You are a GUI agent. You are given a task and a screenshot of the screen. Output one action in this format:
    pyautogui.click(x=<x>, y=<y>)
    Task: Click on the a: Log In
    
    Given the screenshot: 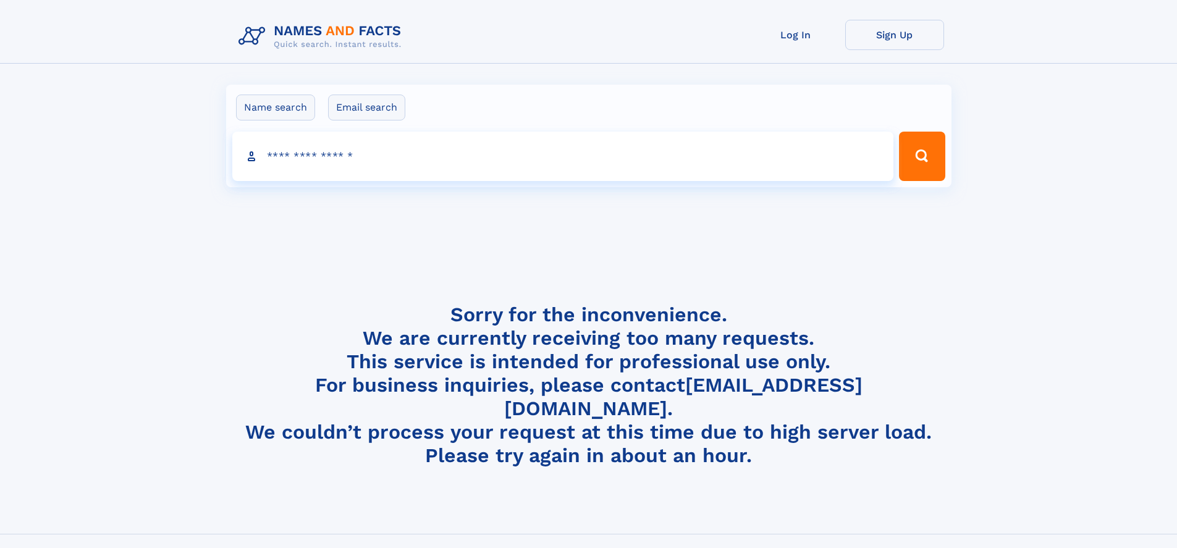 What is the action you would take?
    pyautogui.click(x=796, y=35)
    